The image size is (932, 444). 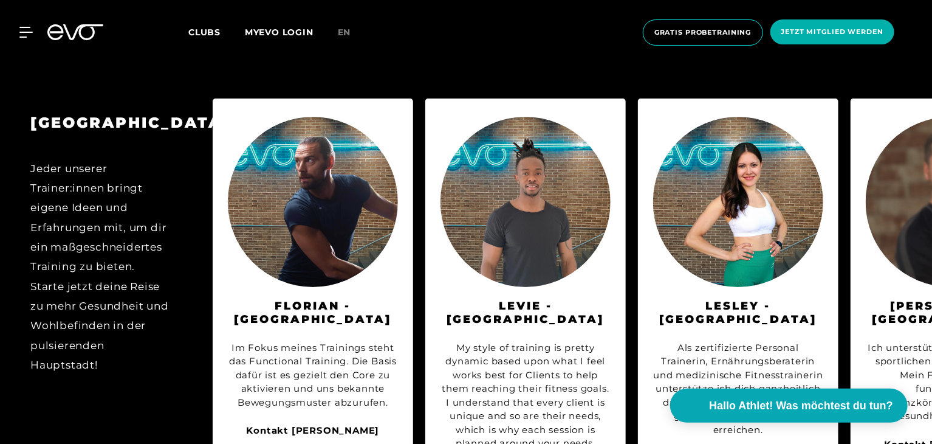 What do you see at coordinates (313, 375) in the screenshot?
I see `div: Im Fokus meines Trainings steht das Functional Training. Die Basis dafür ist es gezielt den Core ...` at bounding box center [313, 375].